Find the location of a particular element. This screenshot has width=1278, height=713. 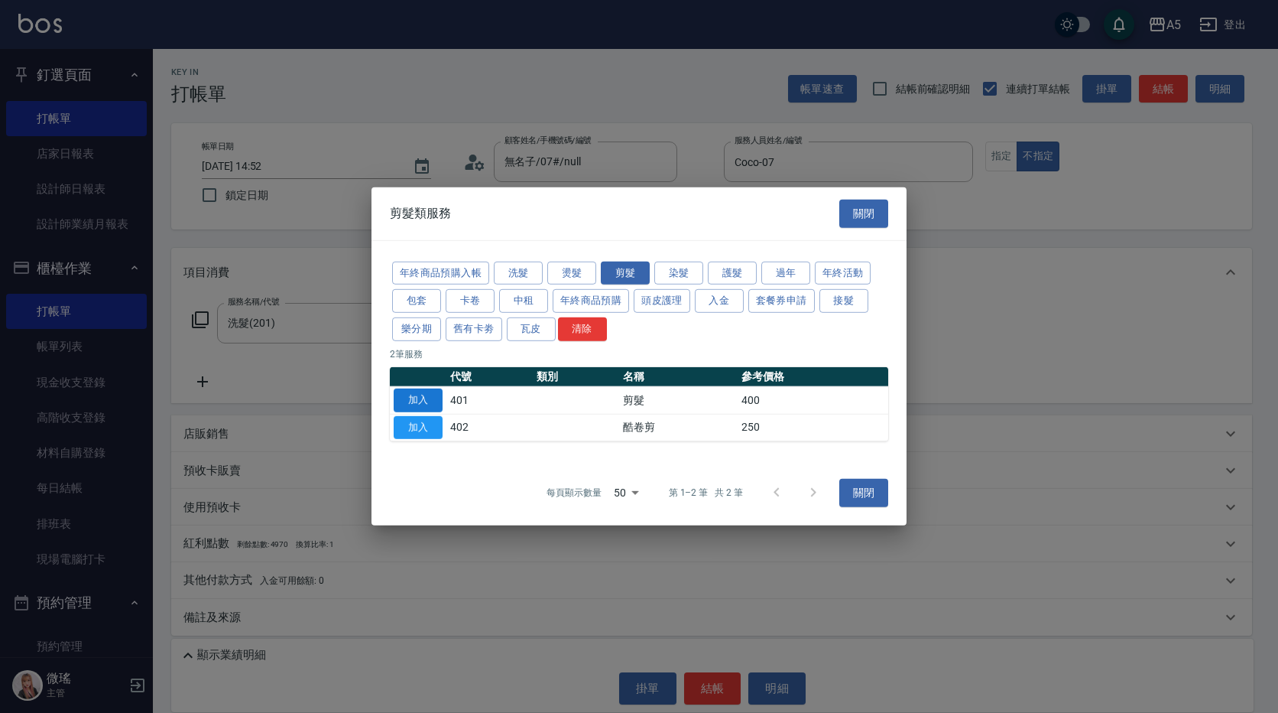

button: 舊有卡劵 is located at coordinates (474, 329).